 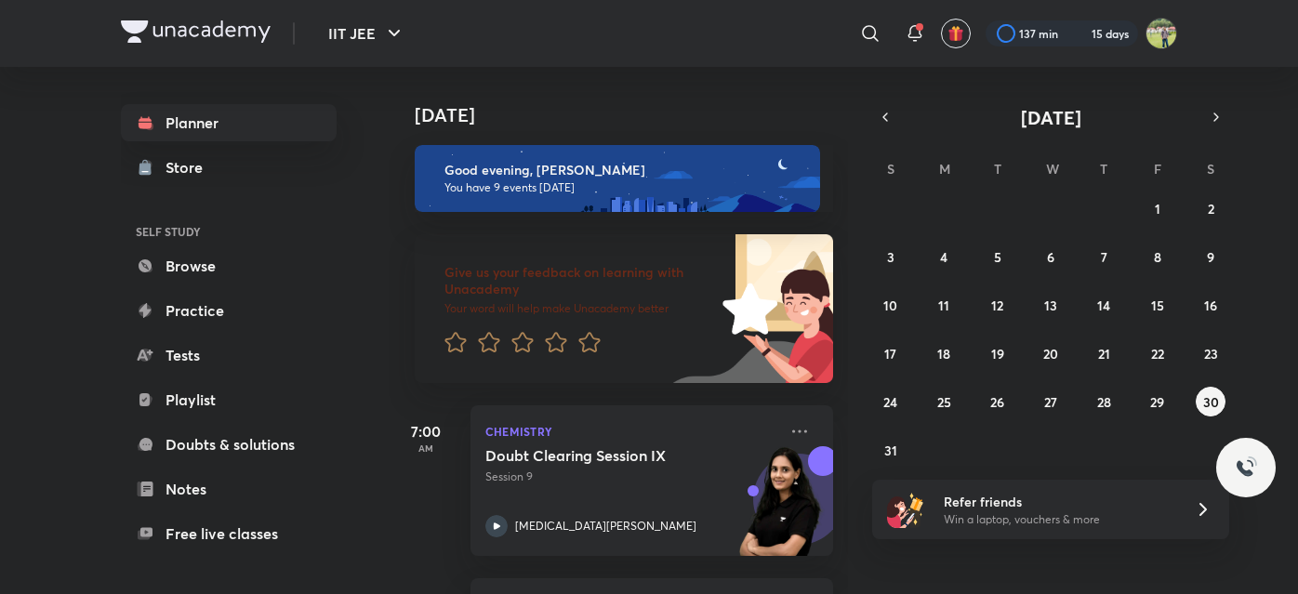 I want to click on abbr: August 25, 2025, so click(x=944, y=402).